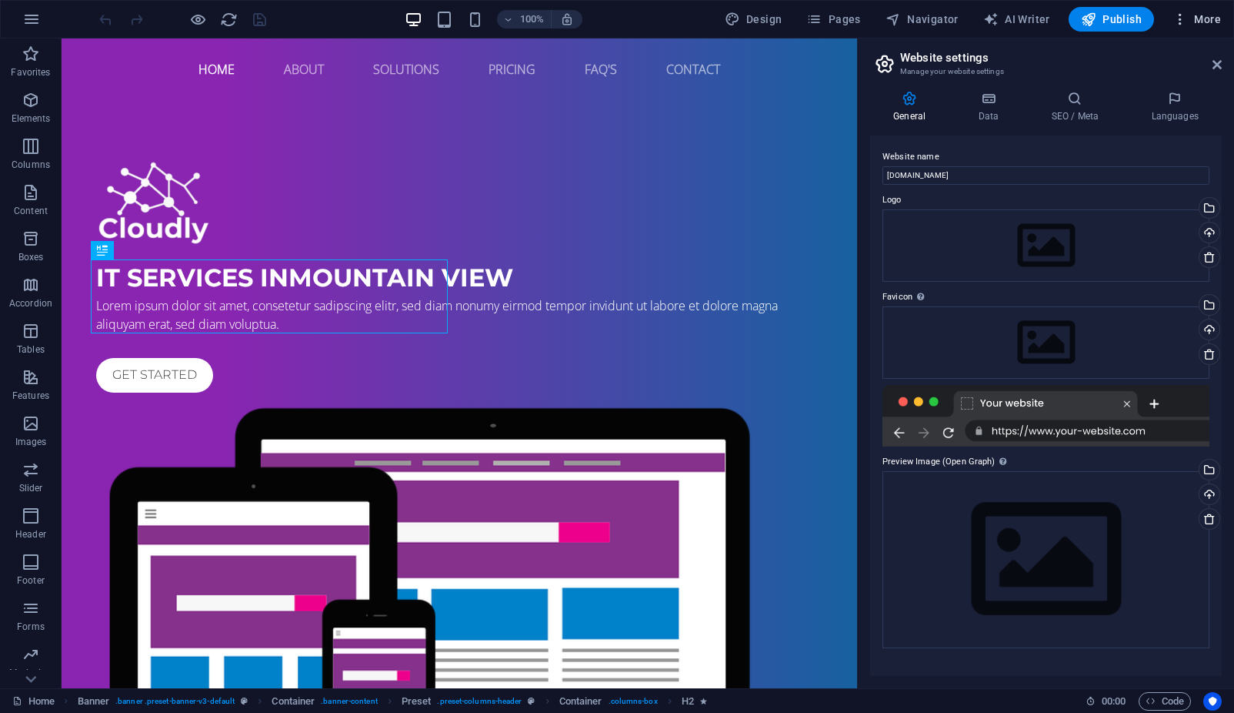 This screenshot has height=713, width=1234. What do you see at coordinates (991, 107) in the screenshot?
I see `h4: Data` at bounding box center [991, 107].